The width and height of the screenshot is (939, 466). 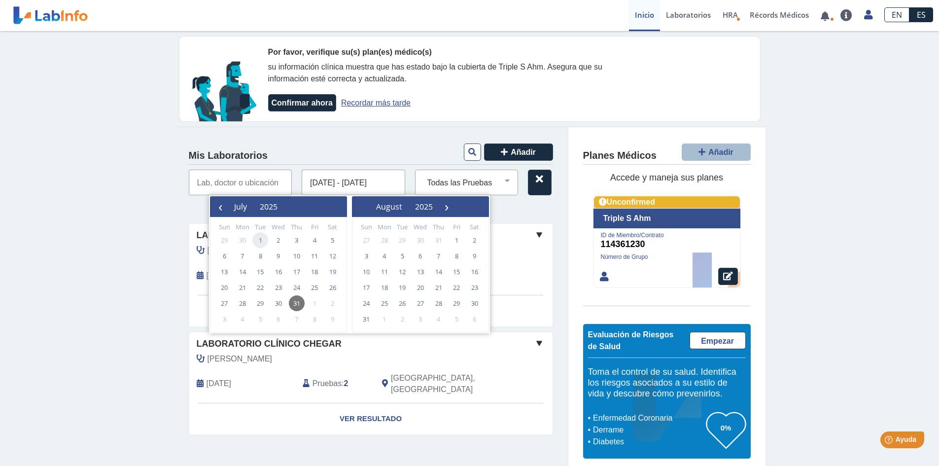 I want to click on span: 13, so click(x=420, y=271).